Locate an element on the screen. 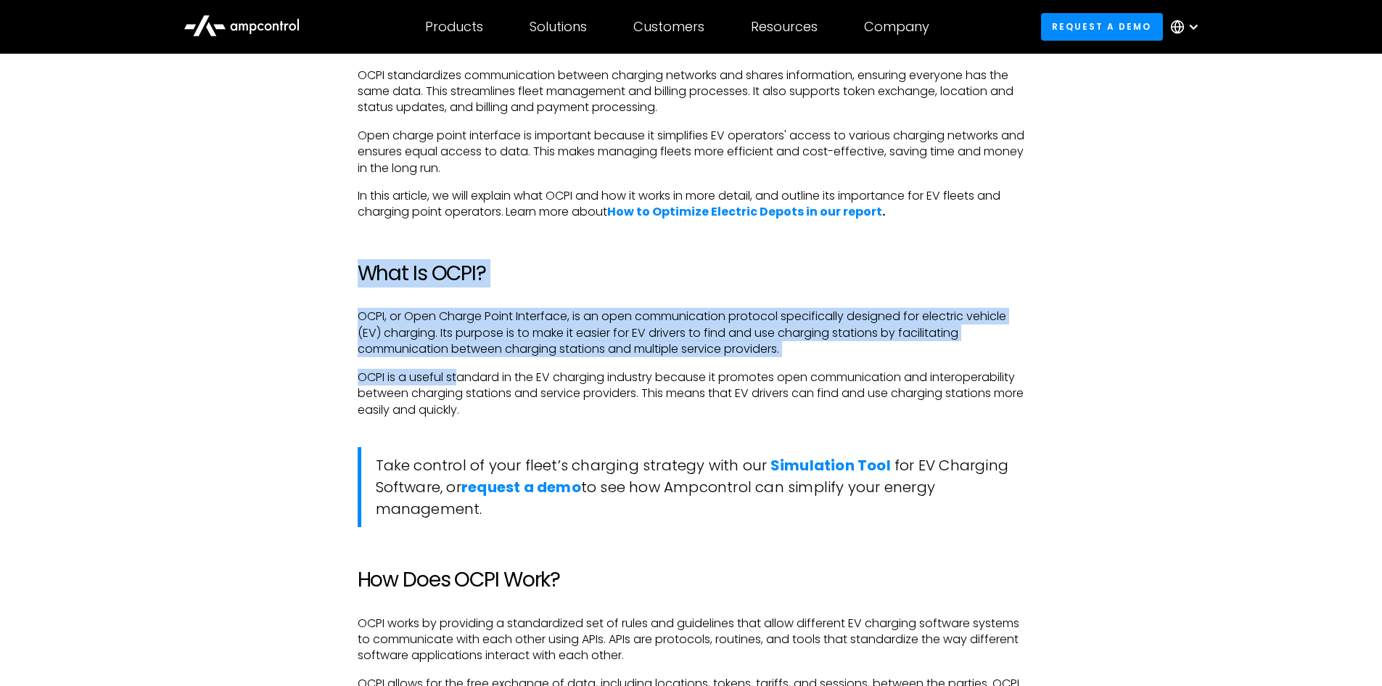  div: Solutions is located at coordinates (558, 27).